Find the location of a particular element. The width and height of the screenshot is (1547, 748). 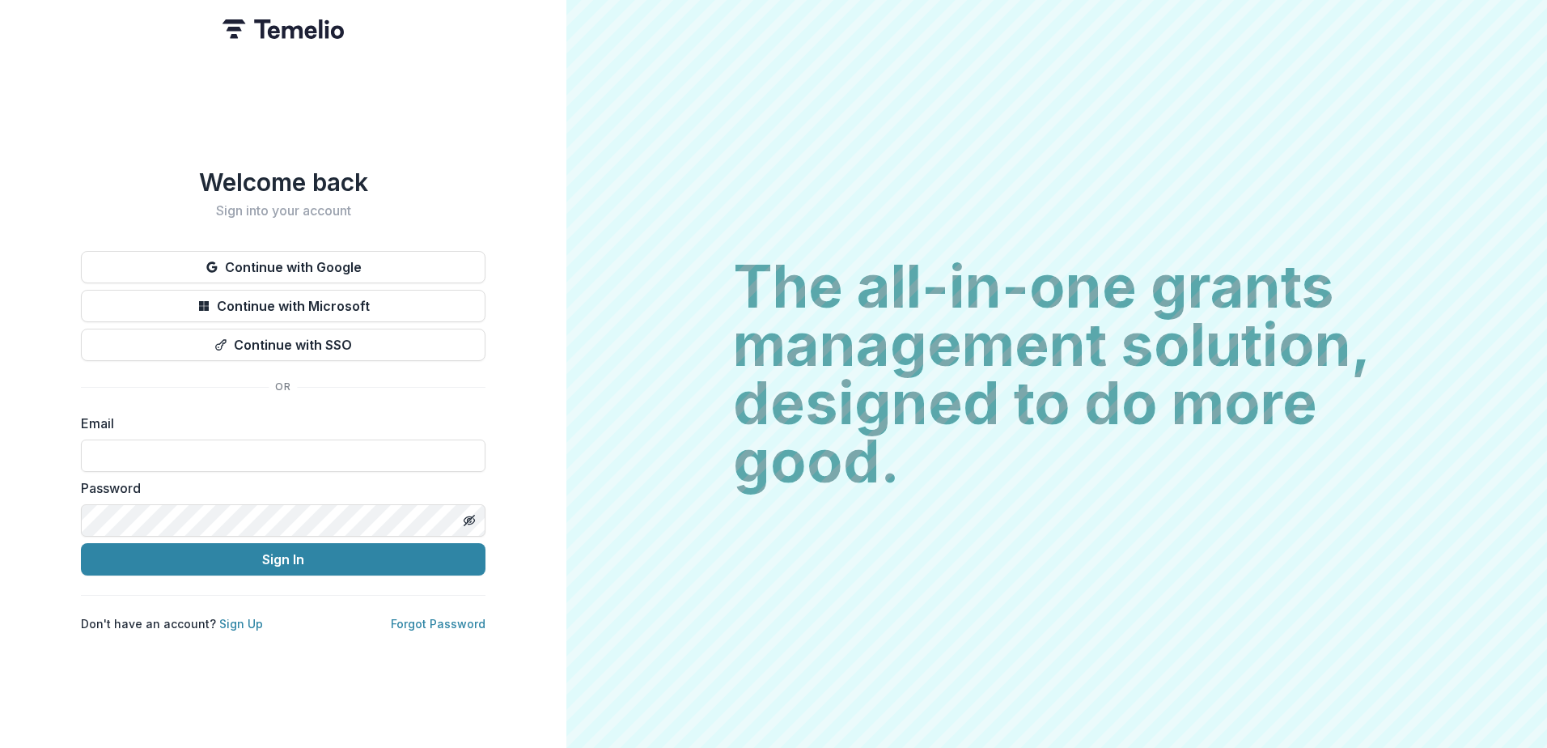

button: Continue with Google is located at coordinates (283, 267).